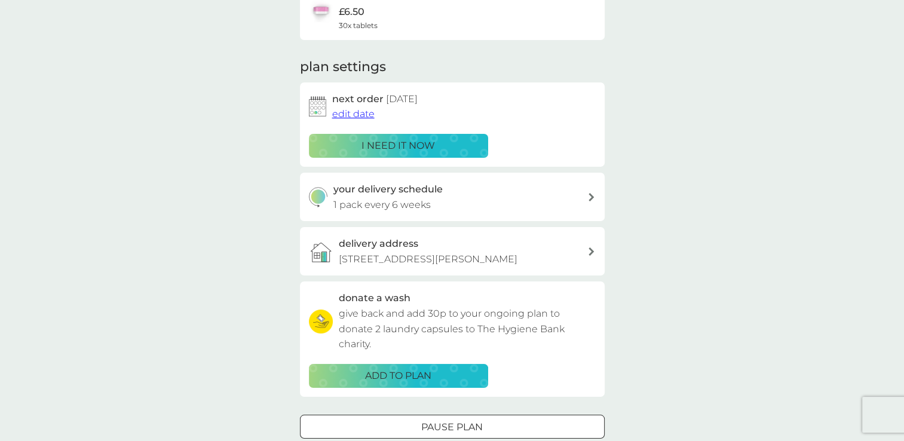 This screenshot has width=904, height=441. Describe the element at coordinates (378, 244) in the screenshot. I see `h3: delivery address` at that location.